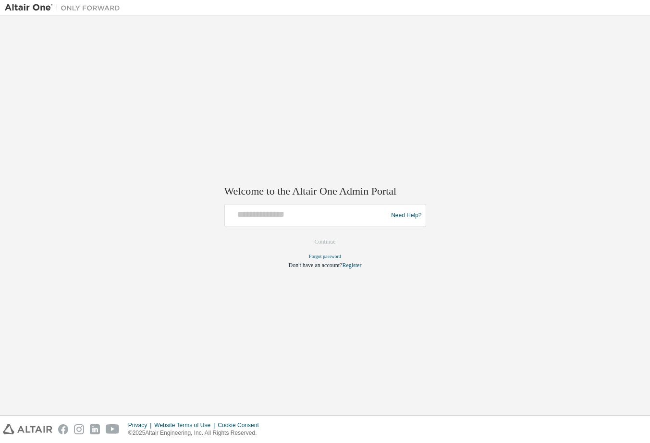 The image size is (650, 443). I want to click on img: altair_logo.svg, so click(27, 429).